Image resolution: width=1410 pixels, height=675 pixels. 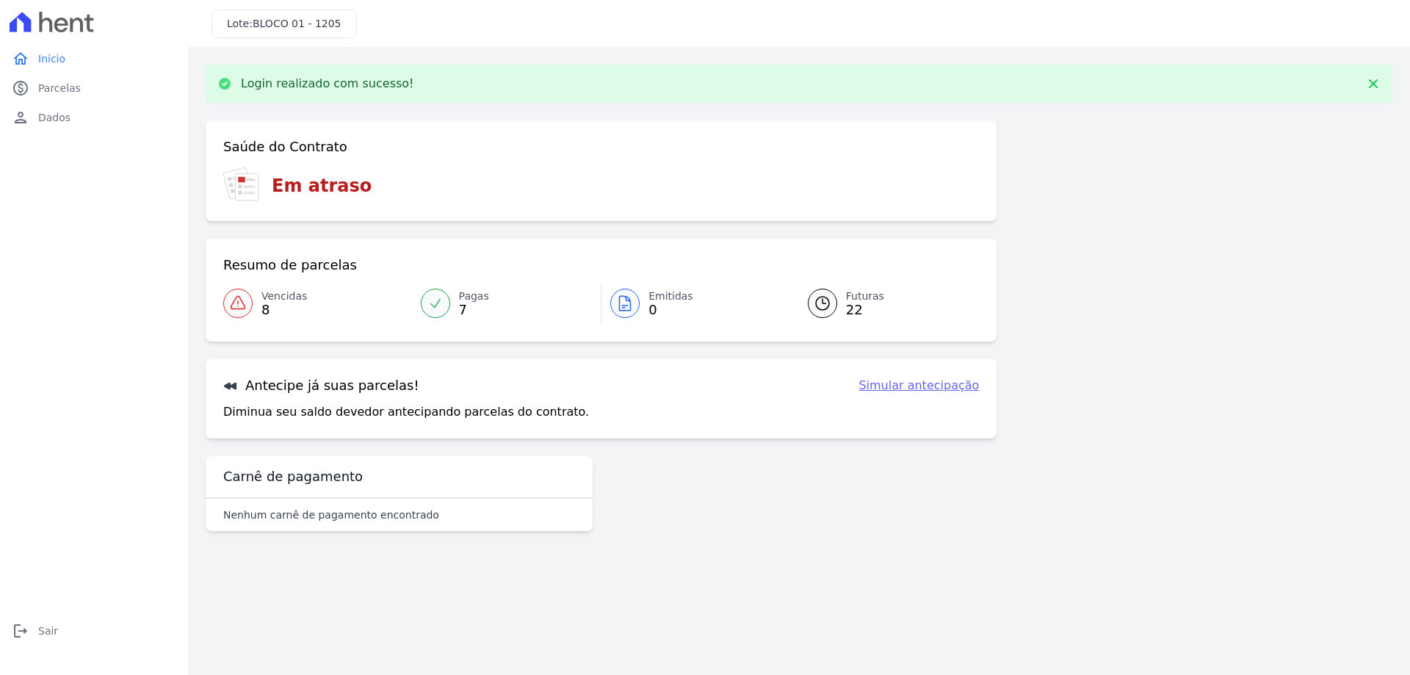 What do you see at coordinates (671, 296) in the screenshot?
I see `span: Emitidas` at bounding box center [671, 296].